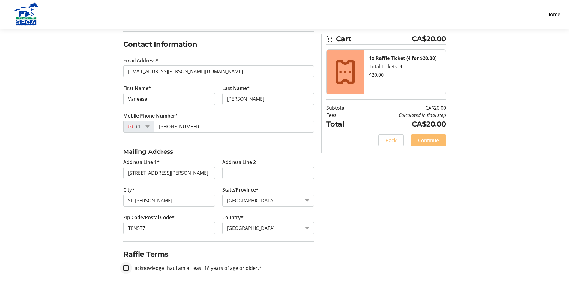 Image resolution: width=569 pixels, height=286 pixels. Describe the element at coordinates (236, 88) in the screenshot. I see `label: Last Name*` at that location.